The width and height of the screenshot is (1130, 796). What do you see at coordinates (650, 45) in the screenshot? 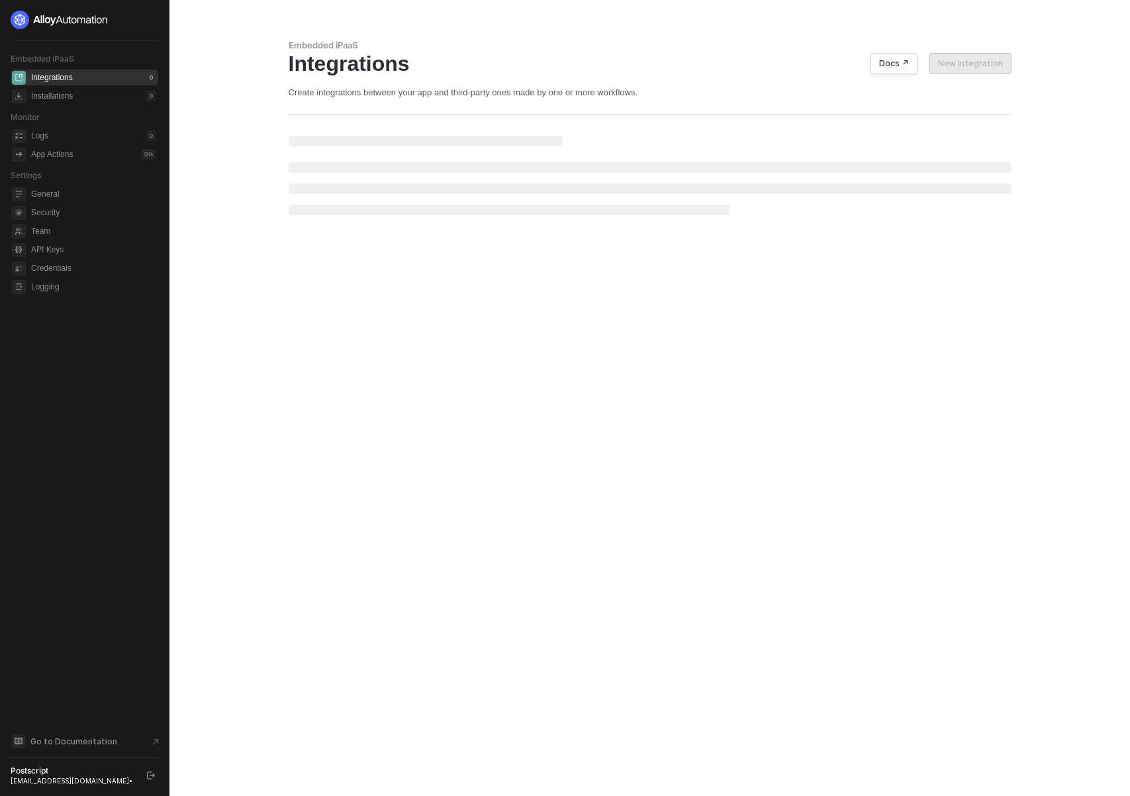
I see `div: Embedded iPaaS` at bounding box center [650, 45].